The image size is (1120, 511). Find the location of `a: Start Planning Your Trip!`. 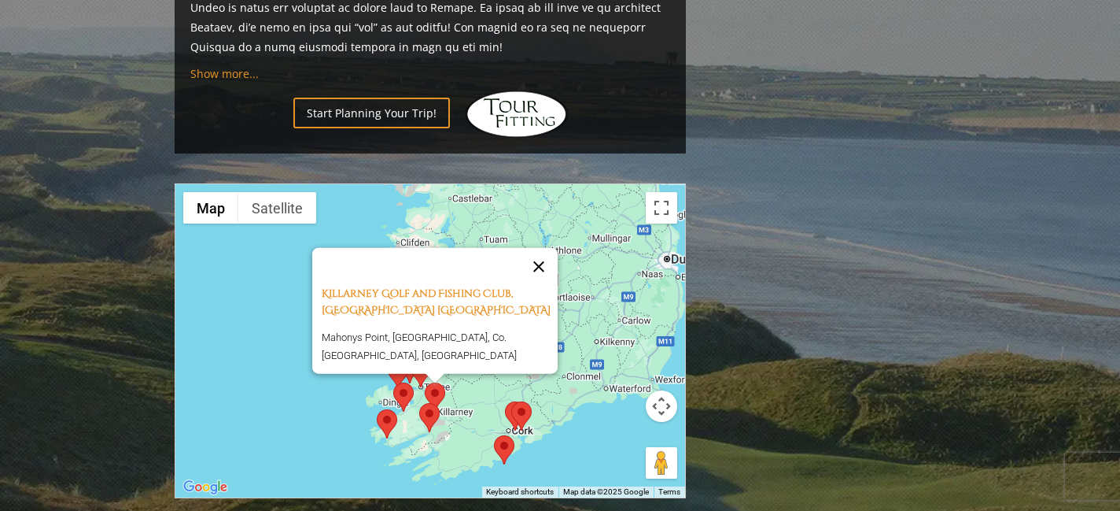

a: Start Planning Your Trip! is located at coordinates (371, 112).